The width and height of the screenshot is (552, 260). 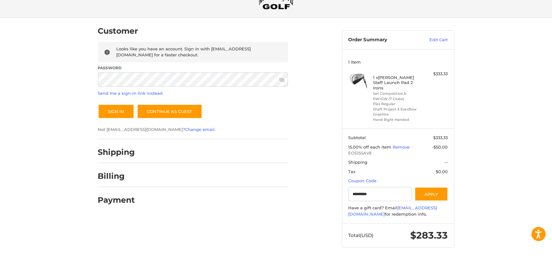 I want to click on h2: Shipping, so click(x=117, y=152).